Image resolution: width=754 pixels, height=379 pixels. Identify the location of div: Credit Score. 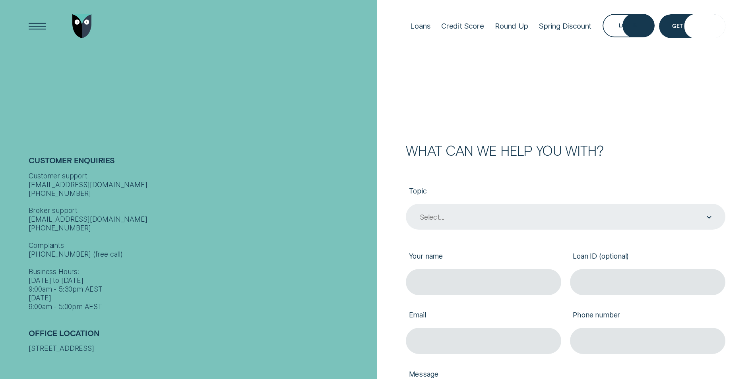
(462, 26).